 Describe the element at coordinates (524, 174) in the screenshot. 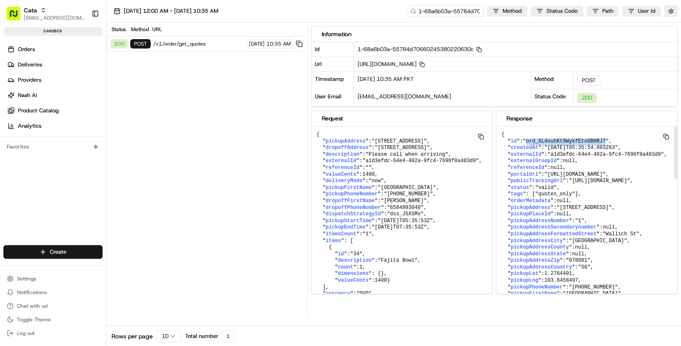

I see `span: portalUrl` at that location.